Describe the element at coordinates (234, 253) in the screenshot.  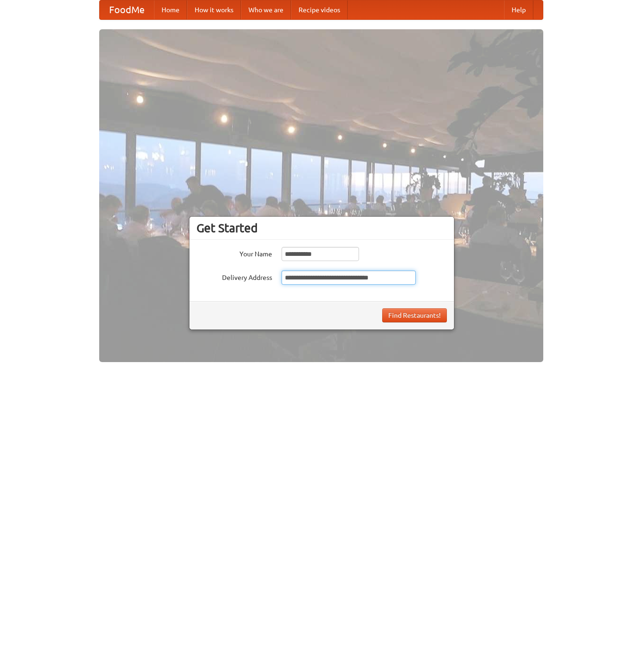
I see `label: Your Name` at that location.